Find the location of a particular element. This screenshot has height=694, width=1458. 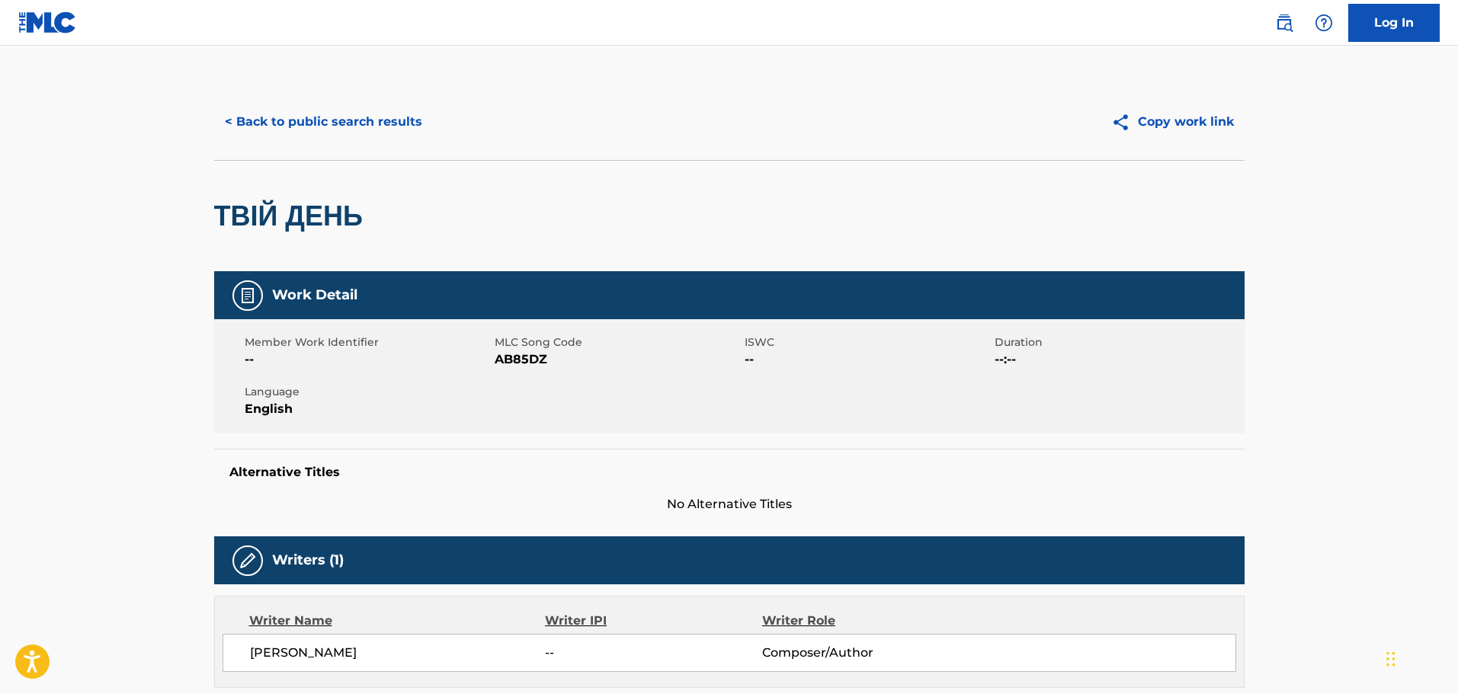

h5: Work Detail is located at coordinates (315, 295).